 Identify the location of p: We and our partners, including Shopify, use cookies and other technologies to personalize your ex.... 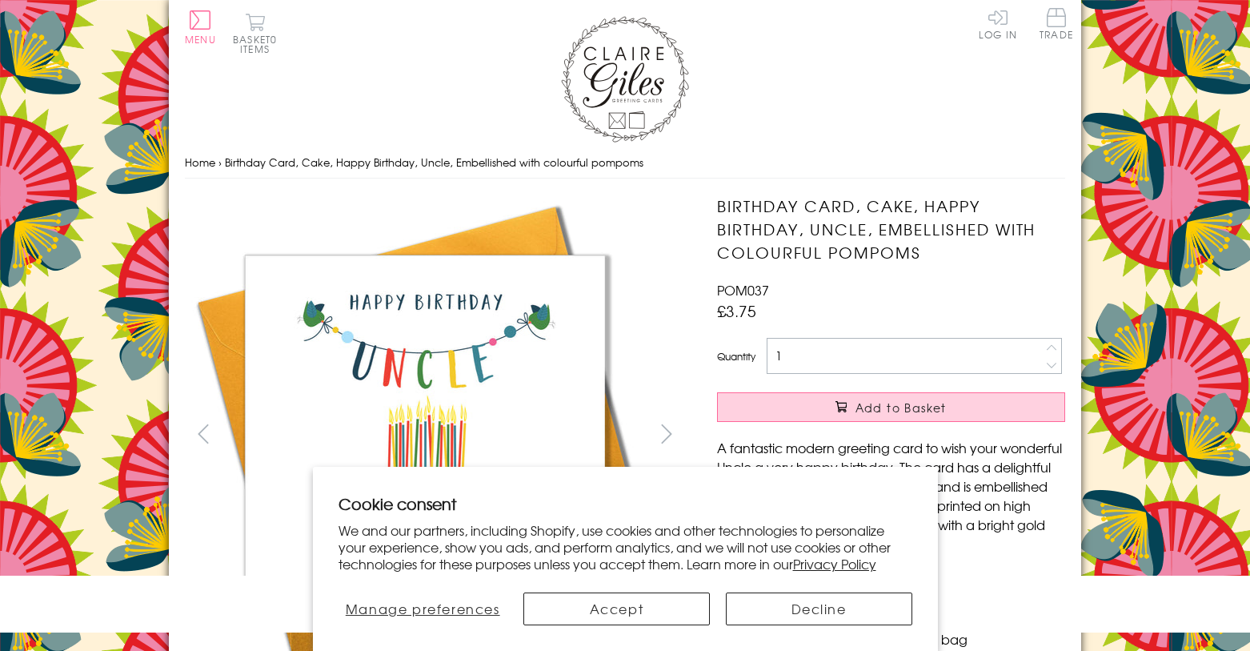
(625, 547).